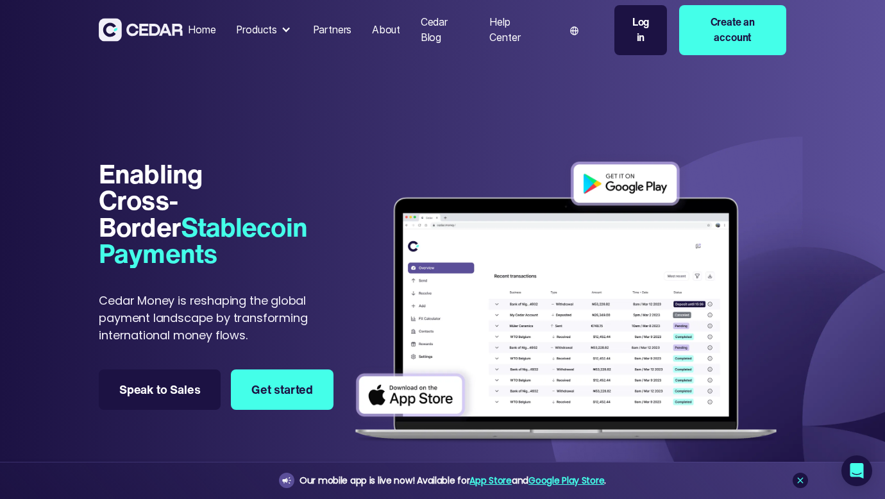 The height and width of the screenshot is (499, 885). I want to click on a: Log in, so click(640, 30).